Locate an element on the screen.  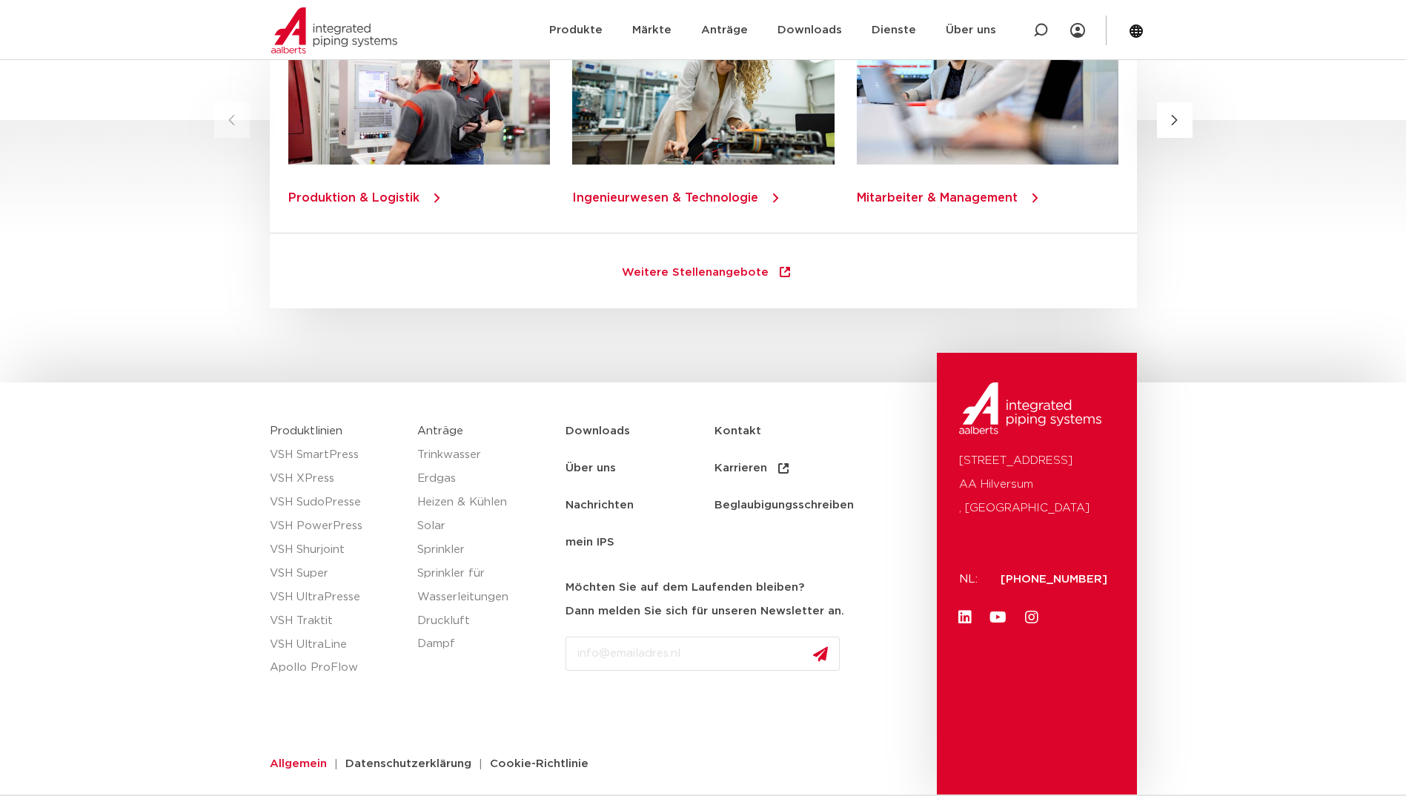
a: VSH UltraLine is located at coordinates (337, 645).